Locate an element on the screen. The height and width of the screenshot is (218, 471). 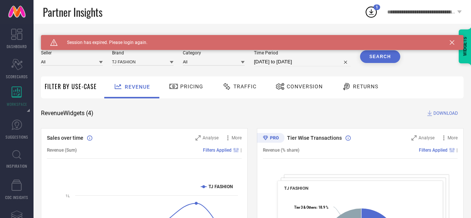
span: Category is located at coordinates (214, 53).